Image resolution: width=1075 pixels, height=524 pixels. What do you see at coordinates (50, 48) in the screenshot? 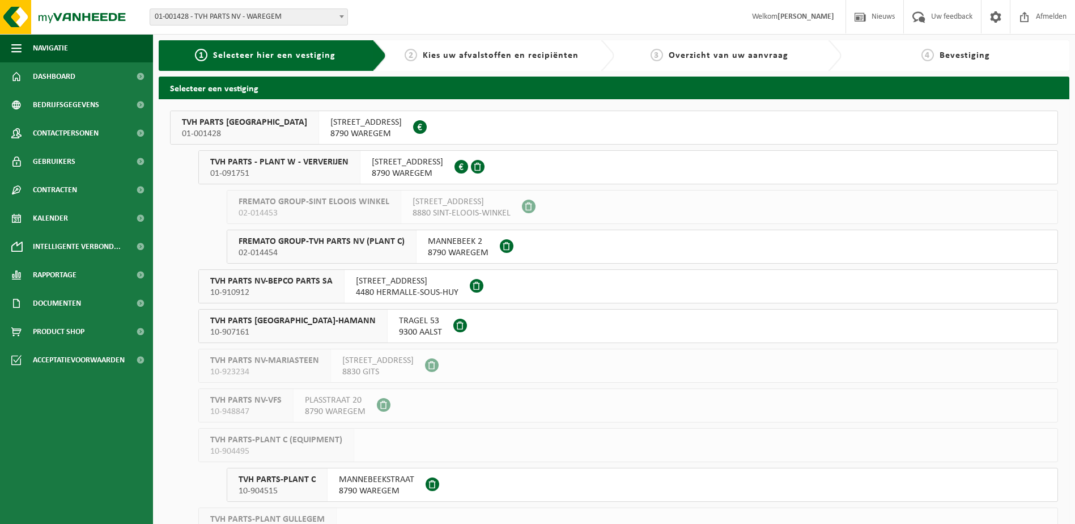
I see `span: Navigatie` at bounding box center [50, 48].